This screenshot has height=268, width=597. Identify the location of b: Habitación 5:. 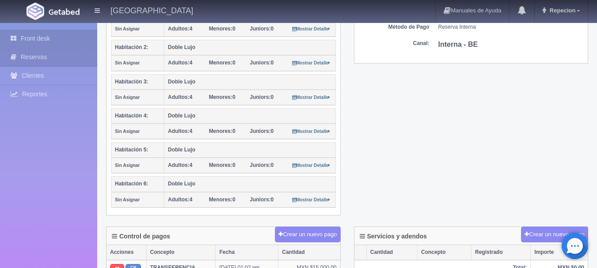
(131, 150).